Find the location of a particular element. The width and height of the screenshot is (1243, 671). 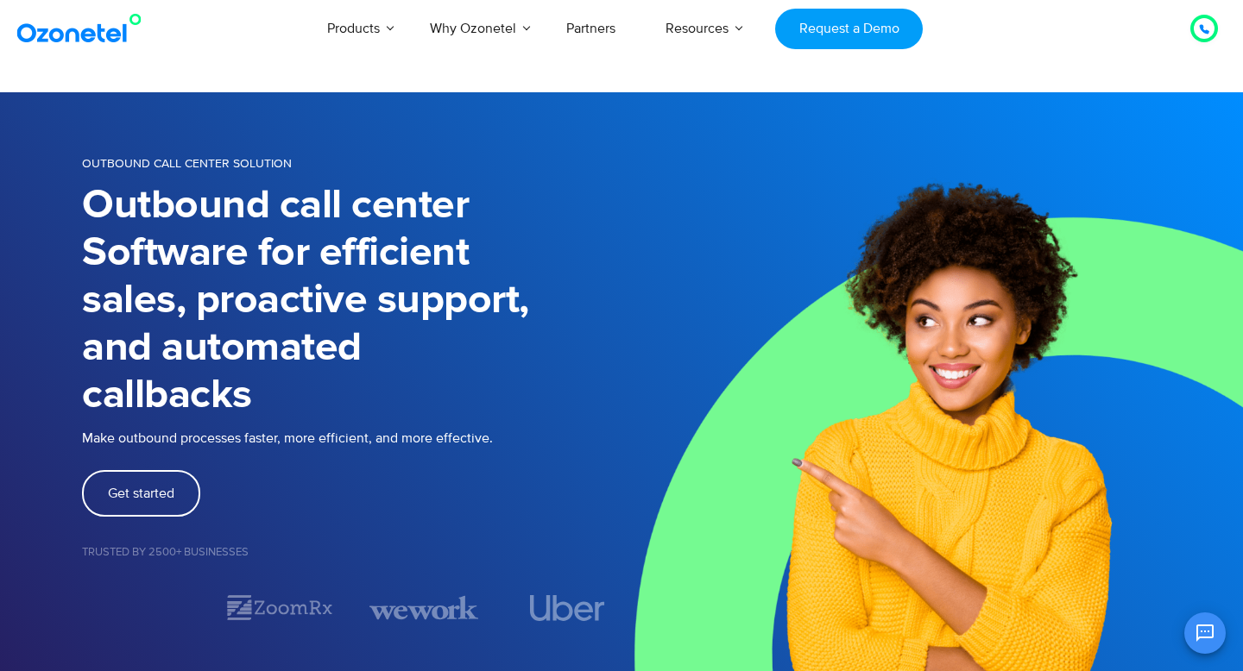

img: zoomrx is located at coordinates (280, 608).